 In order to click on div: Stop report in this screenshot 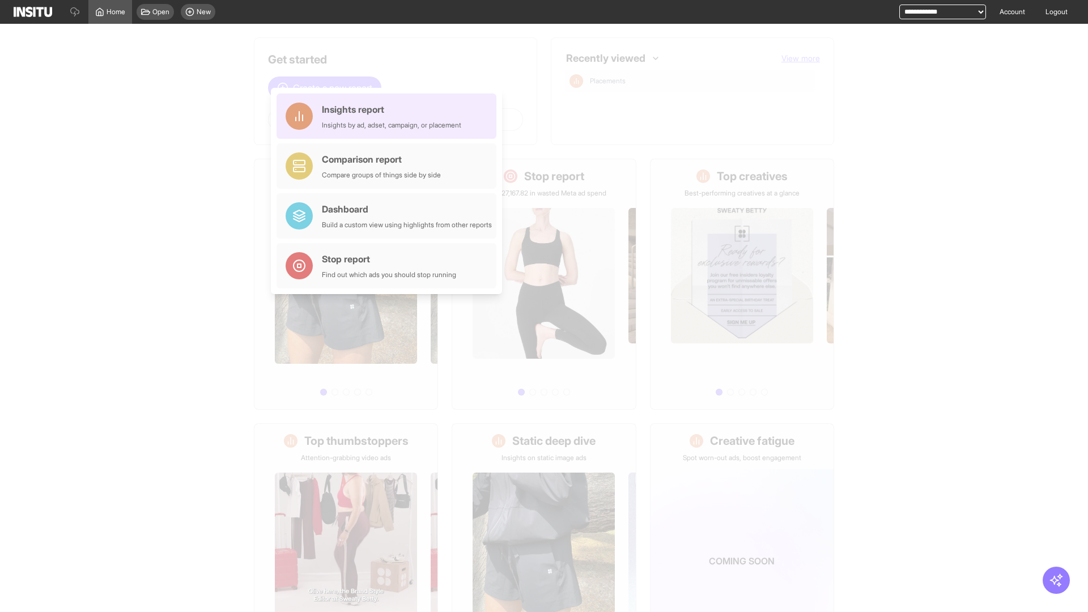, I will do `click(389, 259)`.